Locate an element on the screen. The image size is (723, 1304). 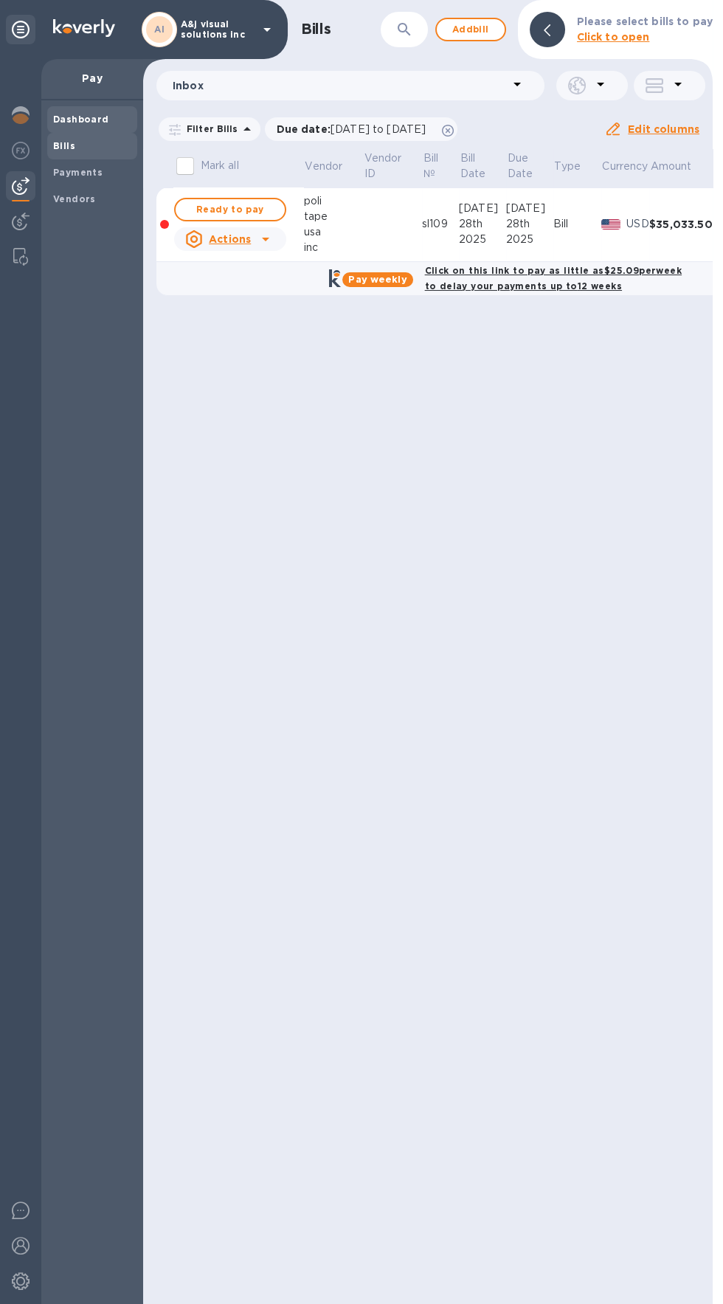
button: Addbill is located at coordinates (471, 30).